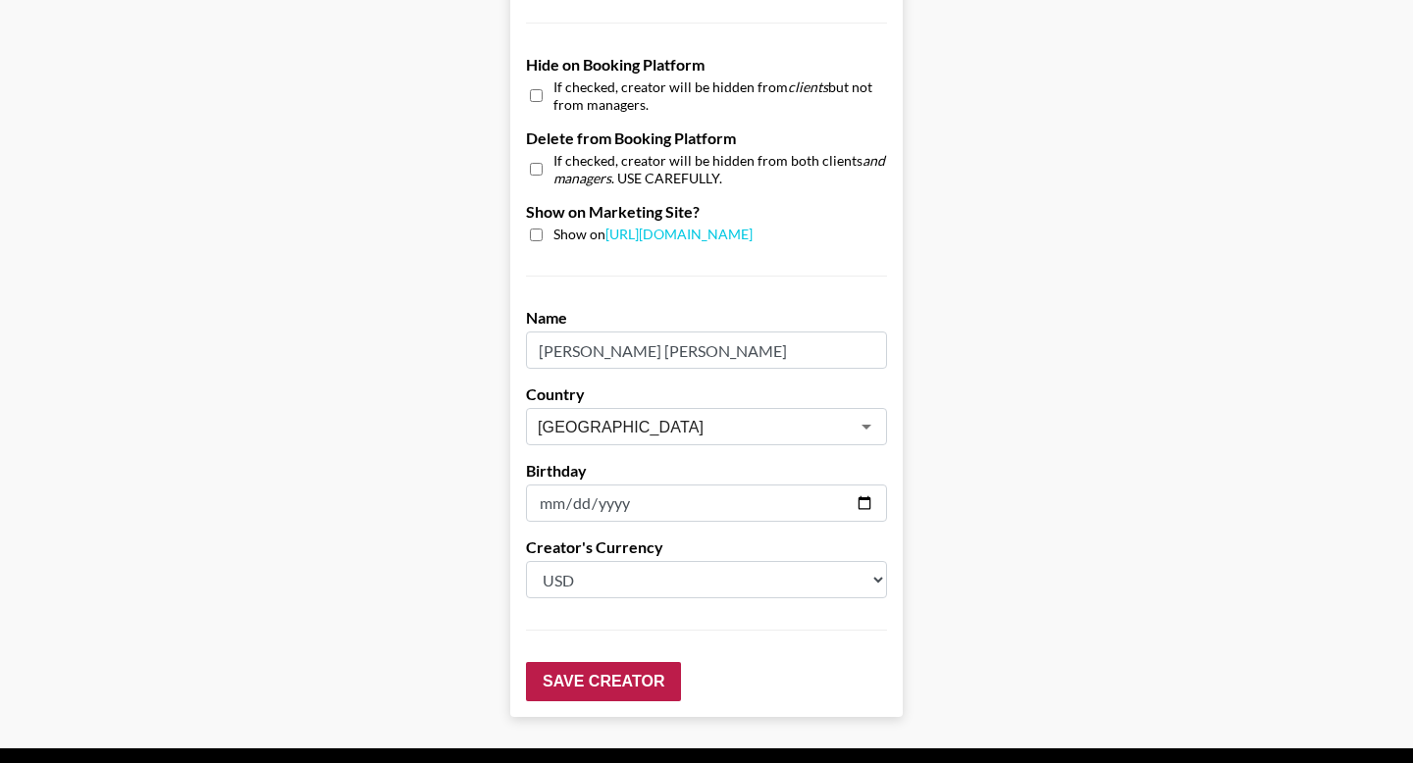 The height and width of the screenshot is (763, 1413). What do you see at coordinates (706, 471) in the screenshot?
I see `label: Birthday` at bounding box center [706, 471].